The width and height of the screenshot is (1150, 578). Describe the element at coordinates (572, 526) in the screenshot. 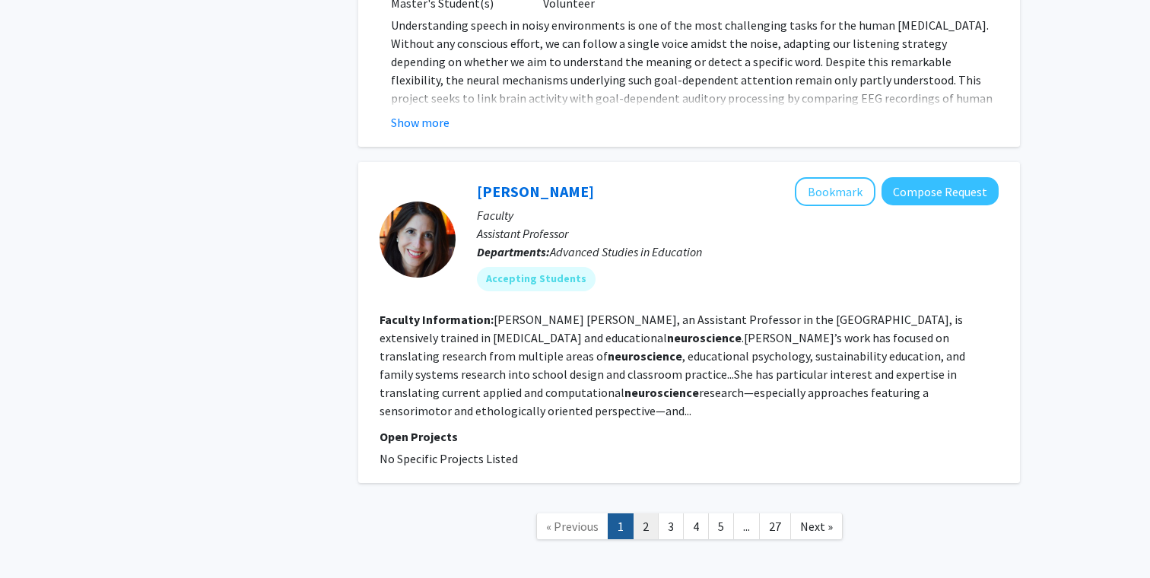

I see `span: « Previous` at that location.